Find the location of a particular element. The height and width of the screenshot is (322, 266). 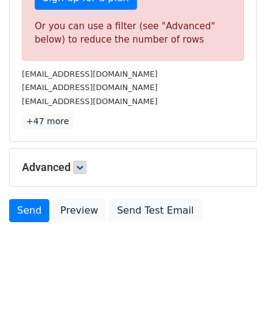

a: +47 more is located at coordinates (48, 121).